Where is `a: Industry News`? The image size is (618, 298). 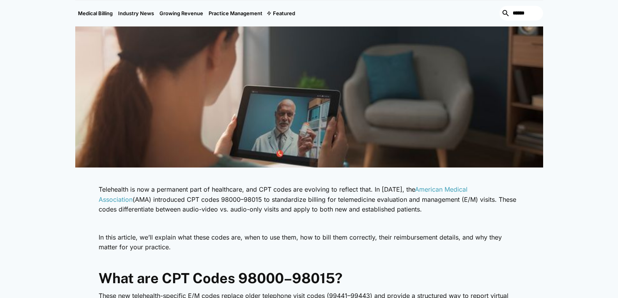 a: Industry News is located at coordinates (136, 13).